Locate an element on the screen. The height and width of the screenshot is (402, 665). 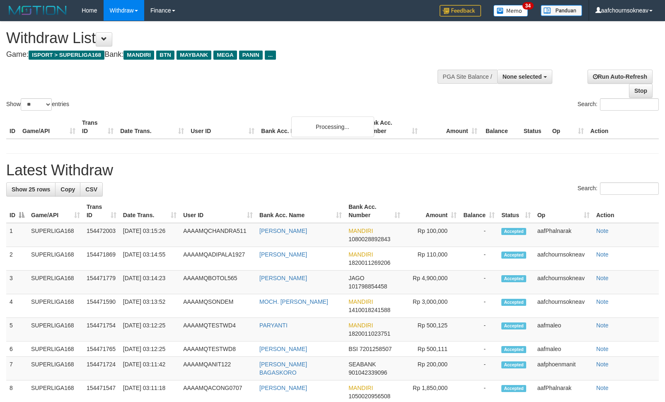
td: aafPhalnarak is located at coordinates (564, 235).